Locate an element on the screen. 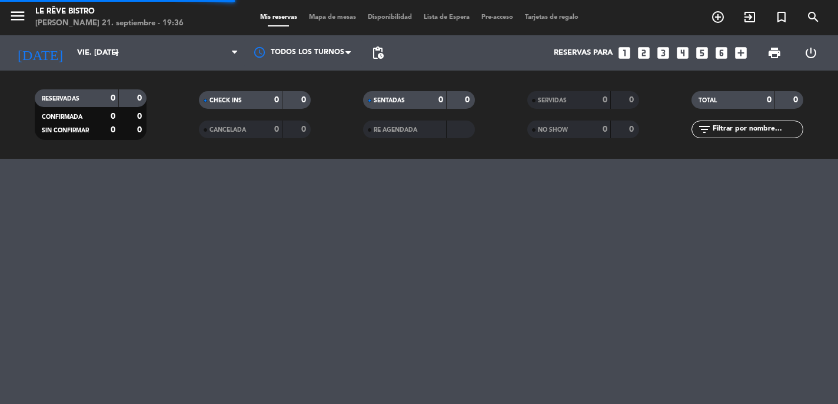 This screenshot has width=838, height=404. span: CANCELADA is located at coordinates (228, 130).